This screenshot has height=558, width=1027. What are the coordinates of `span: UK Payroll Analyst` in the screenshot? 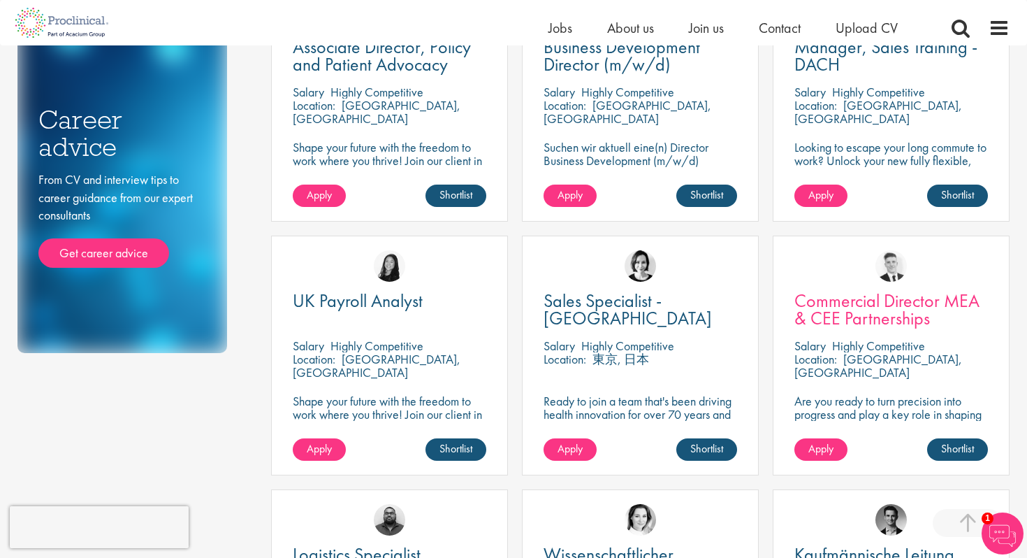 It's located at (358, 300).